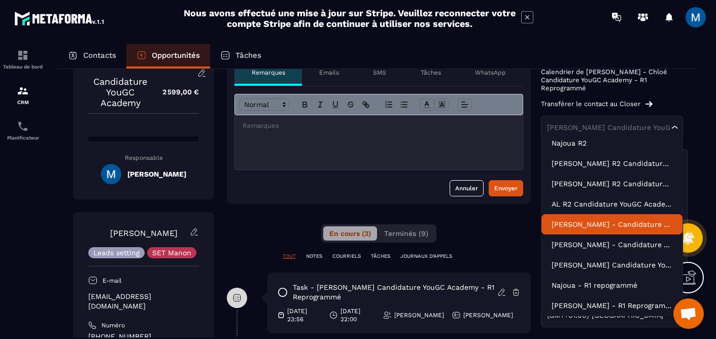 This screenshot has height=339, width=716. I want to click on p: SMS, so click(379, 73).